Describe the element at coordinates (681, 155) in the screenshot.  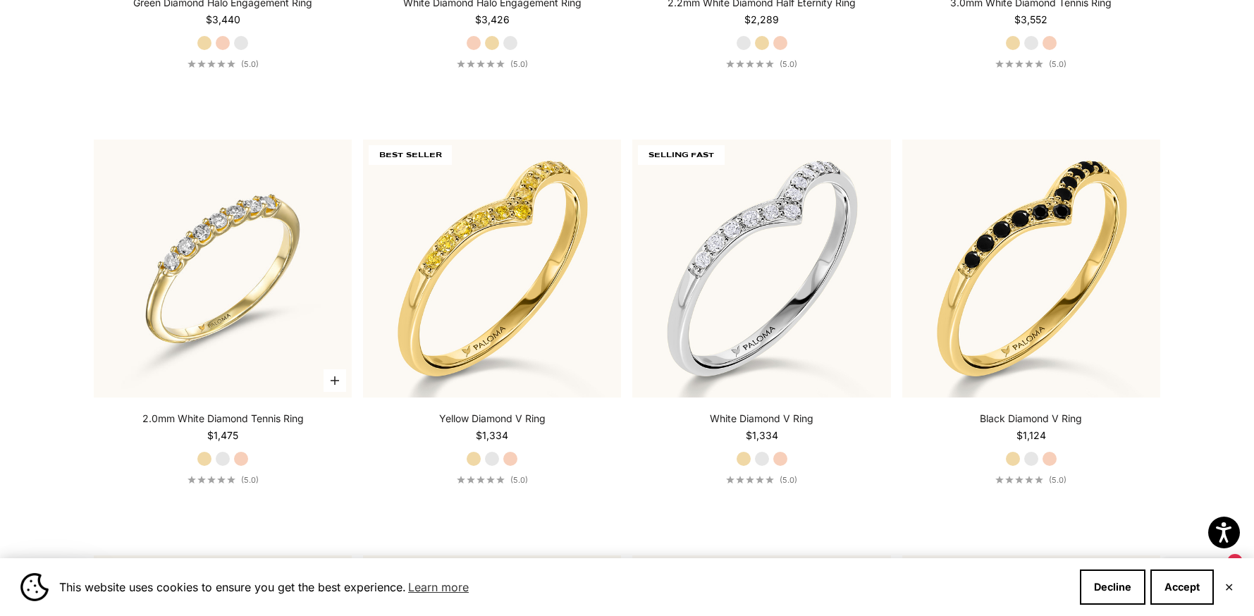
I see `span: SELLING FAST` at that location.